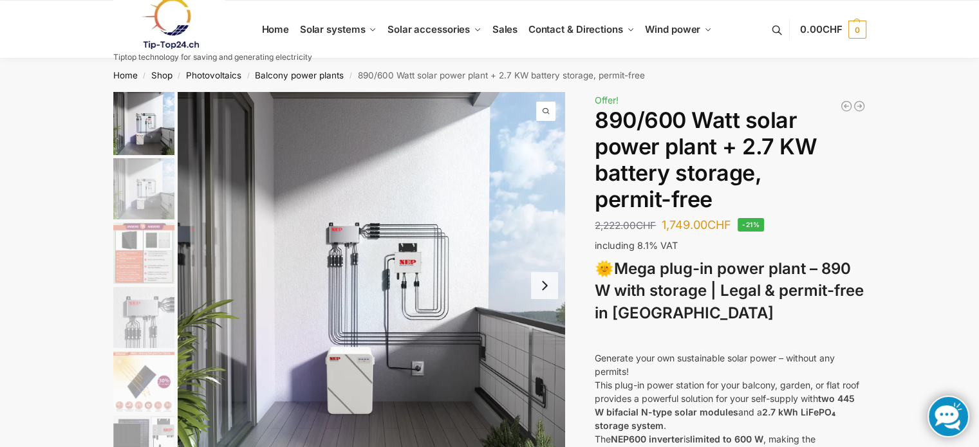 The image size is (979, 447). Describe the element at coordinates (505, 30) in the screenshot. I see `a: Sales` at that location.